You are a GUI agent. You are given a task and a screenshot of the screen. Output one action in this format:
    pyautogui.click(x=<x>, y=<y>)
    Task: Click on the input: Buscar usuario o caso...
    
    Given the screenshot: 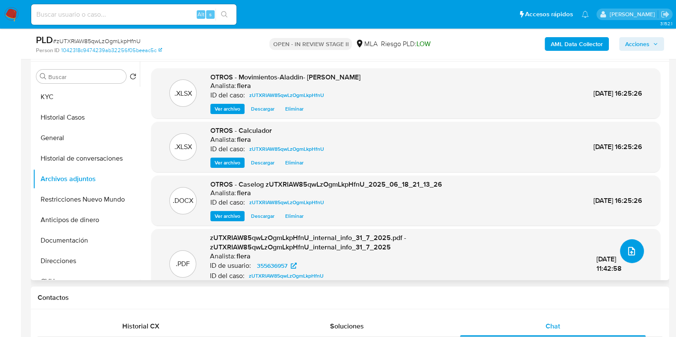 What is the action you would take?
    pyautogui.click(x=134, y=15)
    